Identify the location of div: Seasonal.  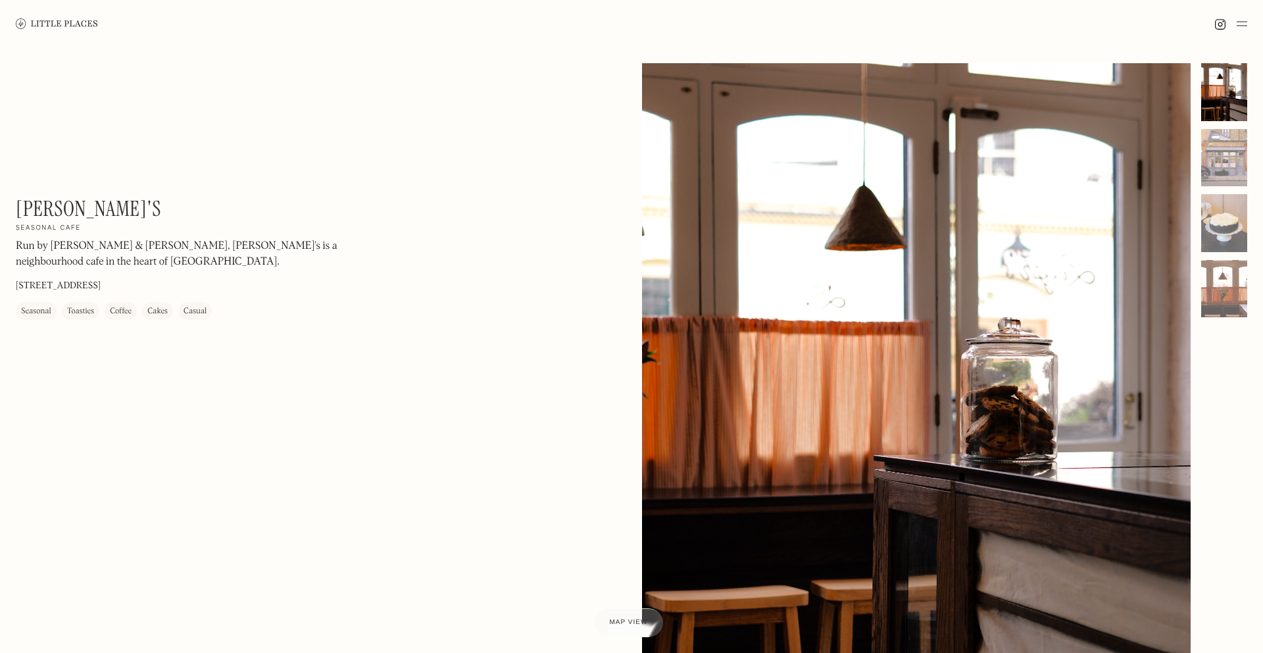
(36, 311).